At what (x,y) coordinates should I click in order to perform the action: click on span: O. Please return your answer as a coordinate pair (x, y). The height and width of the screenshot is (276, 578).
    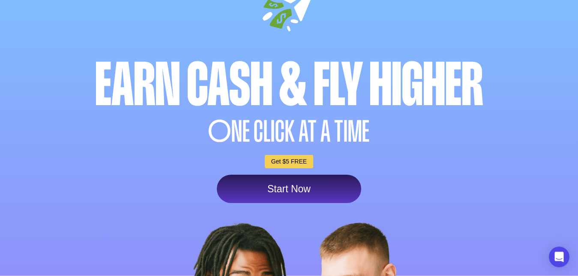
    Looking at the image, I should click on (220, 131).